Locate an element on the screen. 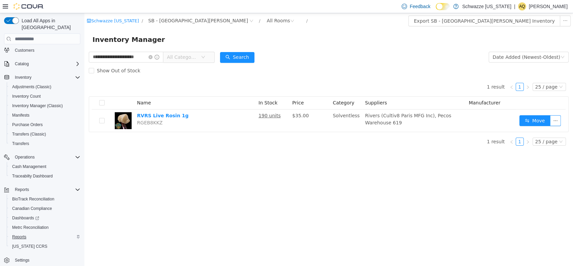 This screenshot has height=266, width=573. td: Solventless is located at coordinates (262, 107).